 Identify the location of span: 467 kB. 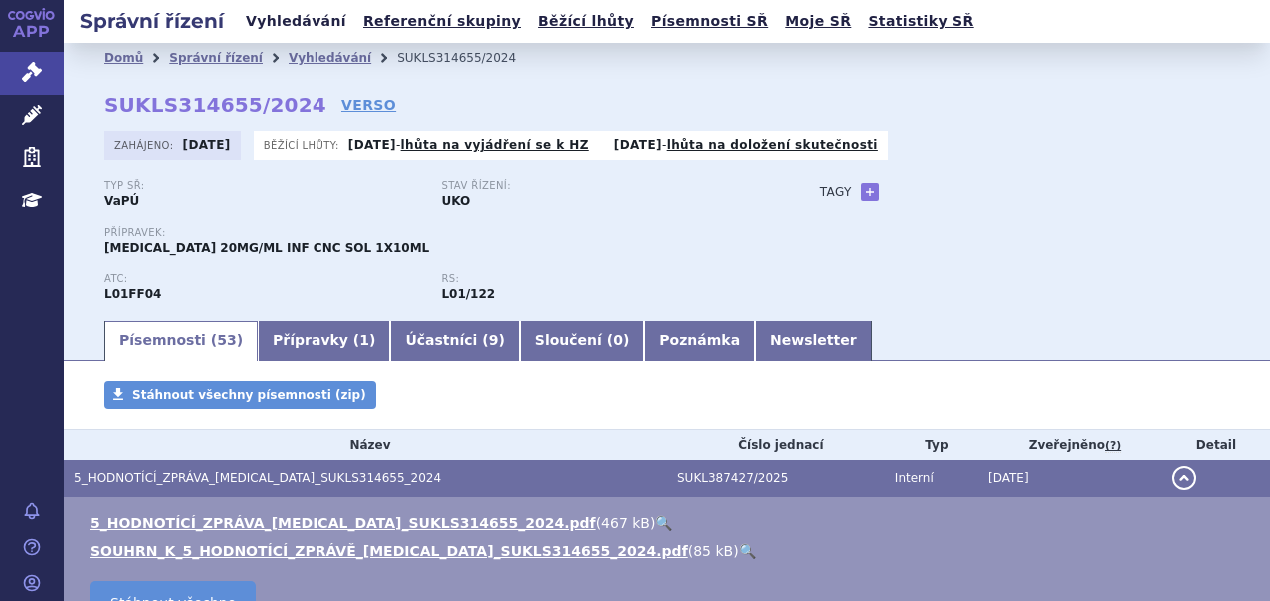
(625, 523).